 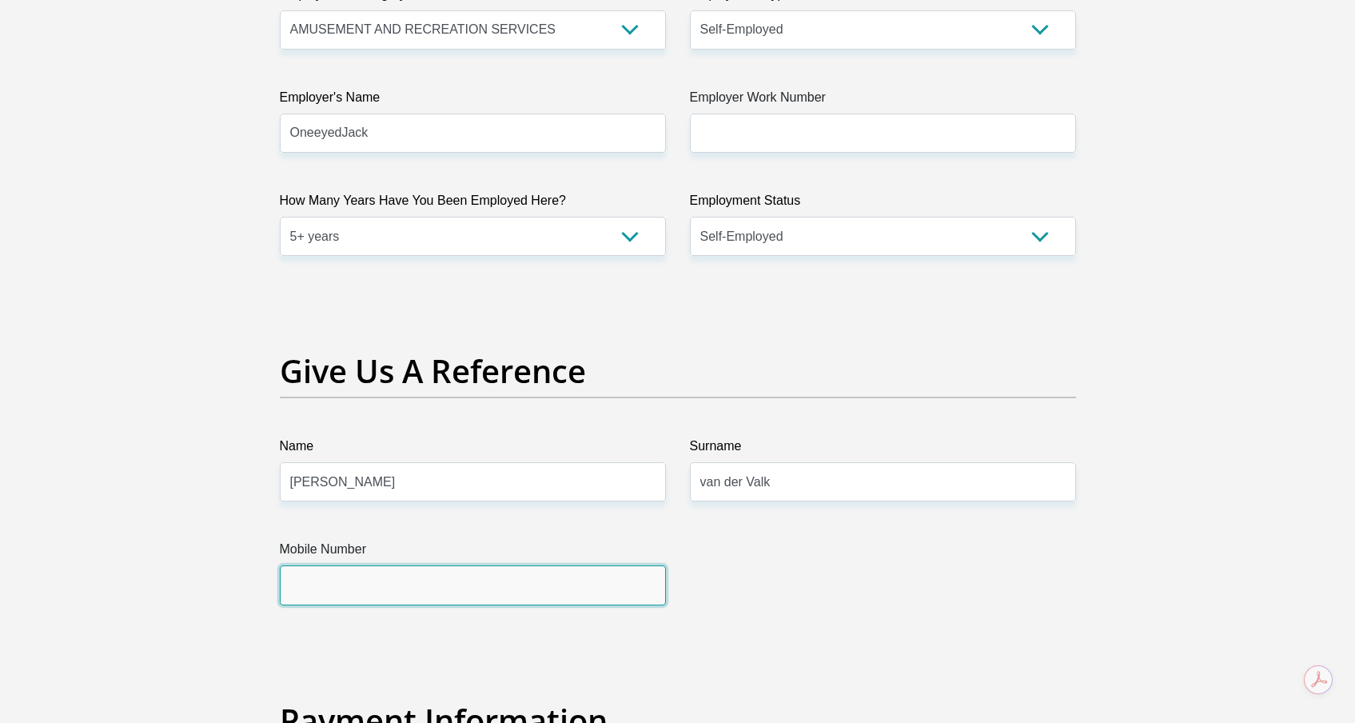 I want to click on label: How Many Years Have You Been Employed Here?, so click(x=473, y=204).